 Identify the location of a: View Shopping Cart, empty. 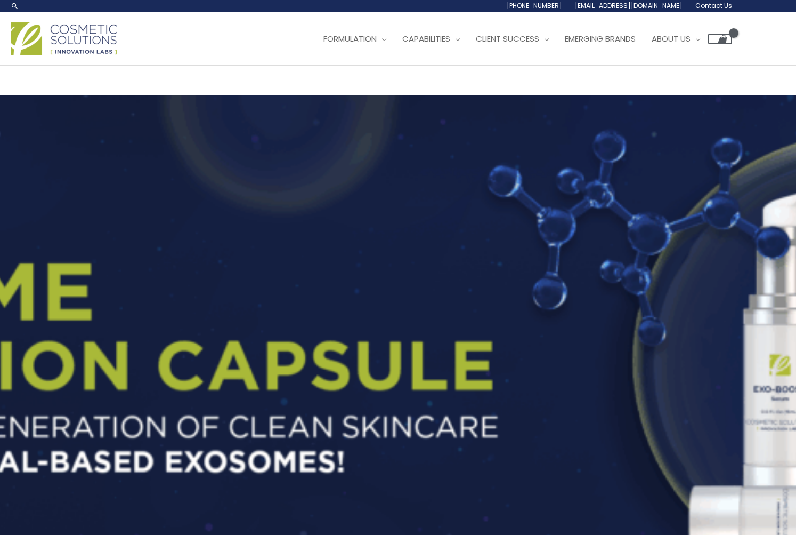
(720, 39).